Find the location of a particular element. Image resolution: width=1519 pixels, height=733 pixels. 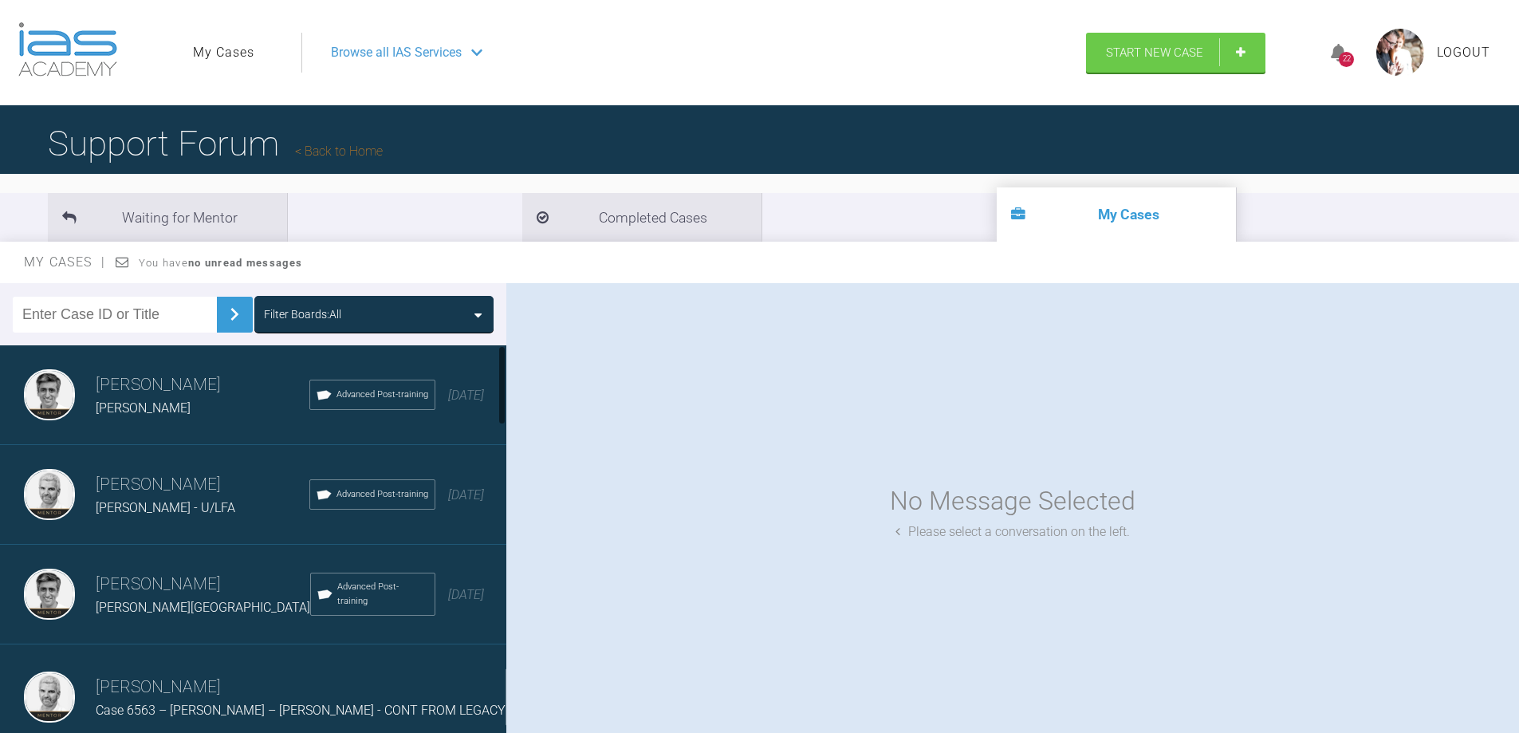

span: My Cases is located at coordinates (65, 262).